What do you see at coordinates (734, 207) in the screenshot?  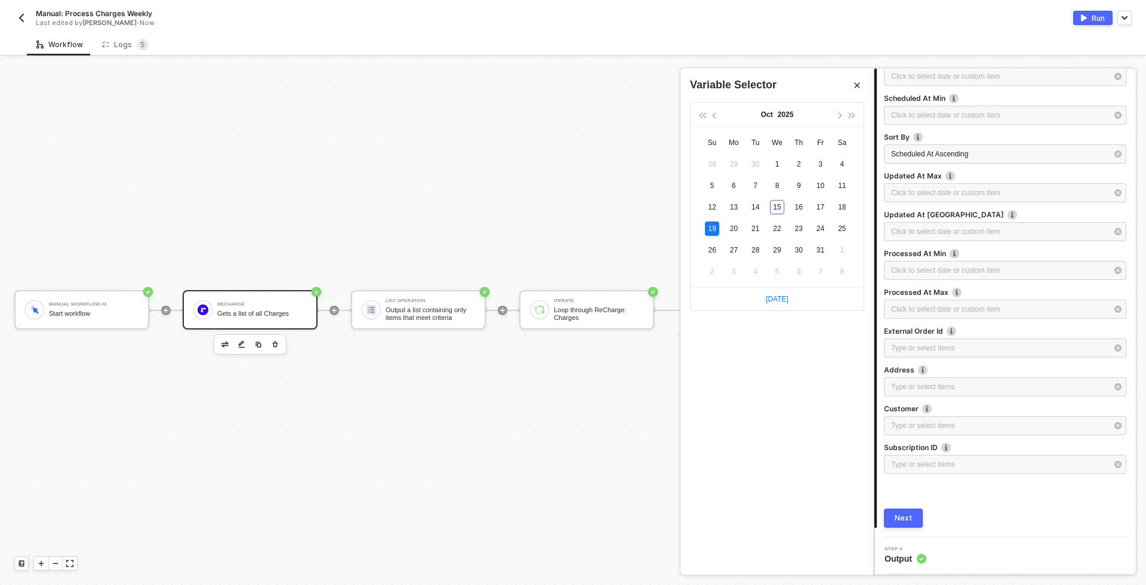 I see `td: 2025-10-13` at bounding box center [734, 207].